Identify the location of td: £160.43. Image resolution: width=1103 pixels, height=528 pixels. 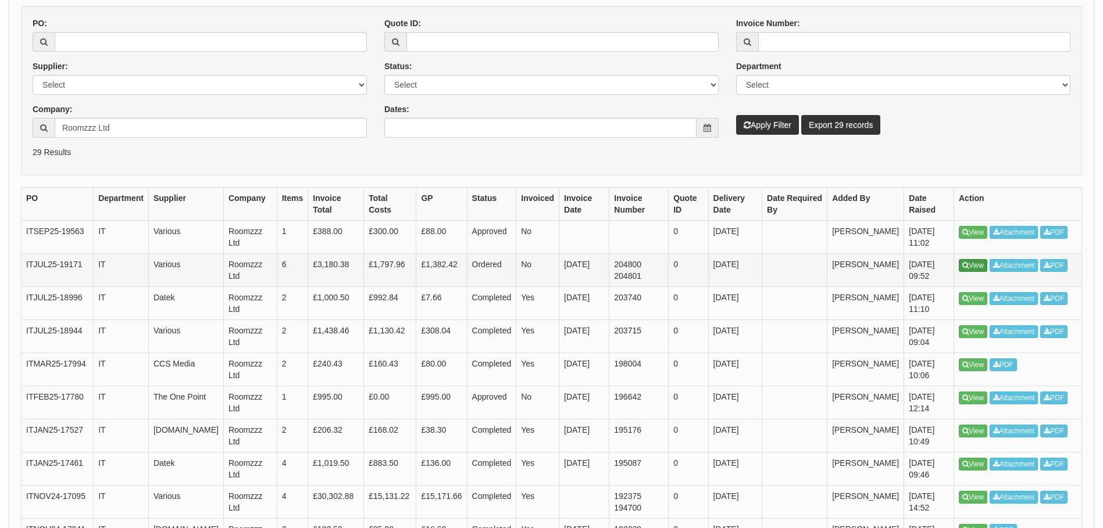
(390, 370).